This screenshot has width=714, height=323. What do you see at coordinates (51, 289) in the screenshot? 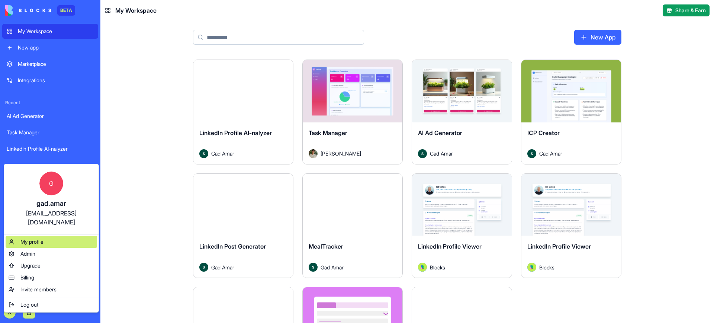
I see `a: Invite members` at bounding box center [51, 289].